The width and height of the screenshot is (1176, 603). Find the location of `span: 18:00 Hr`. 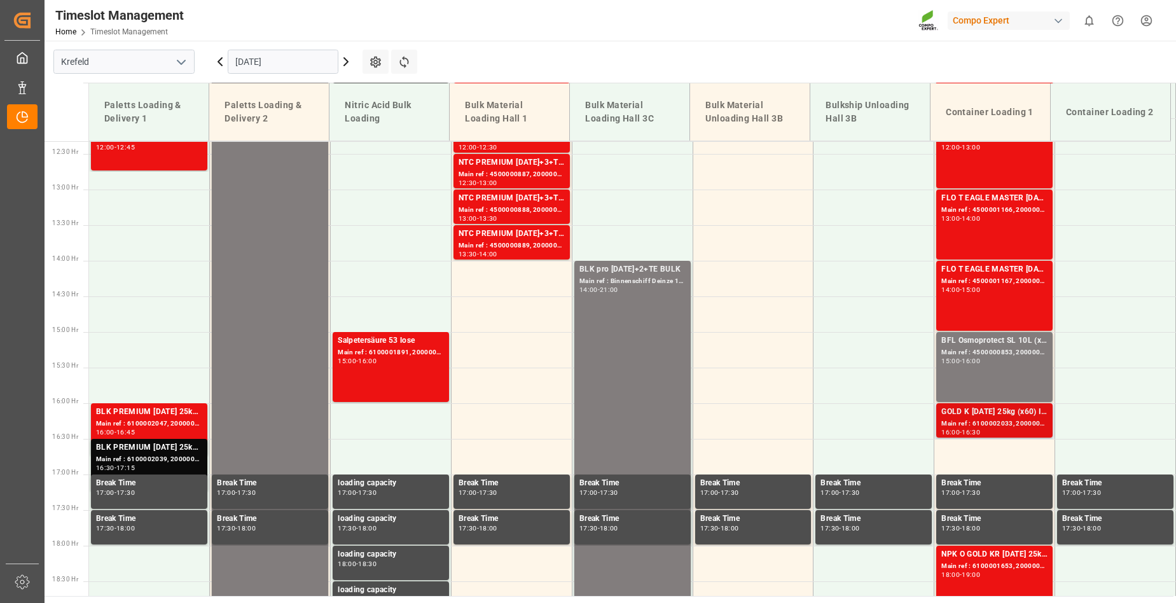

span: 18:00 Hr is located at coordinates (65, 543).